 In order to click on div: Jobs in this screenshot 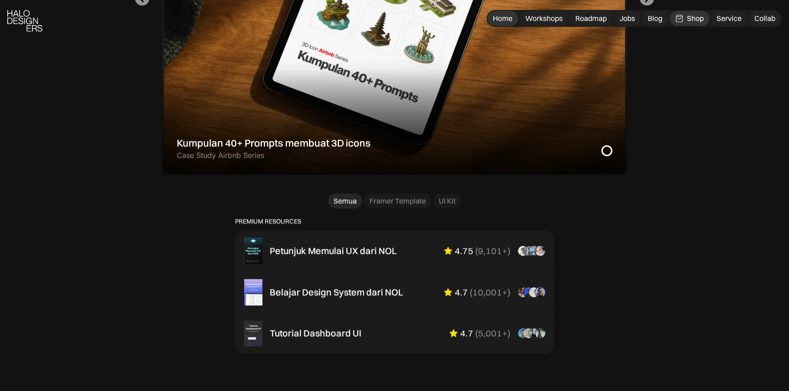, I will do `click(627, 18)`.